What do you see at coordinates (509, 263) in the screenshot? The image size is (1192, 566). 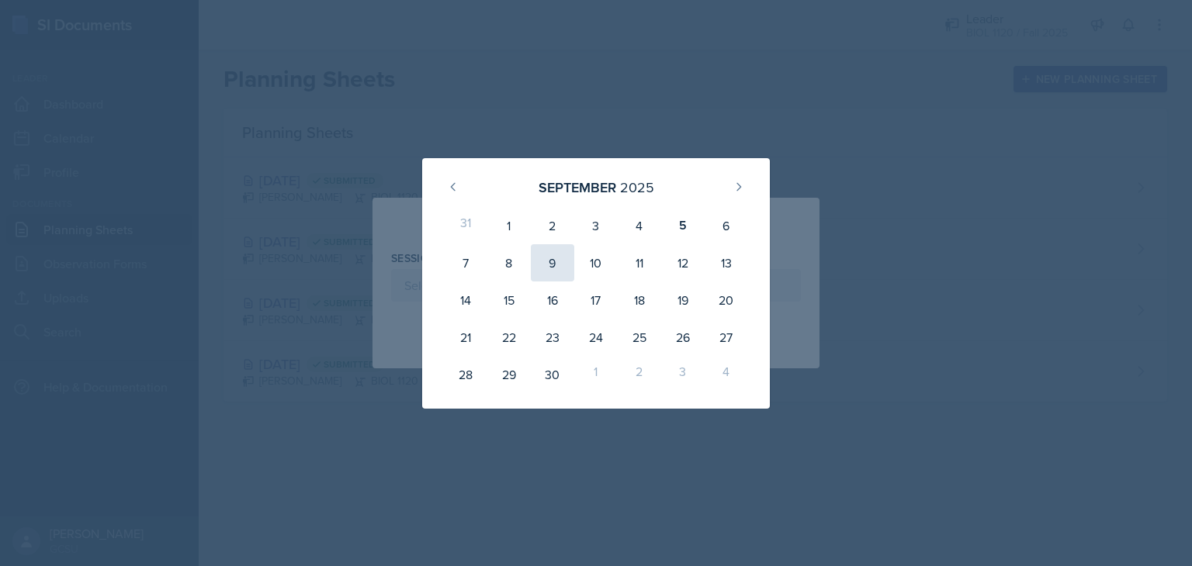 I see `div: 8` at bounding box center [509, 263].